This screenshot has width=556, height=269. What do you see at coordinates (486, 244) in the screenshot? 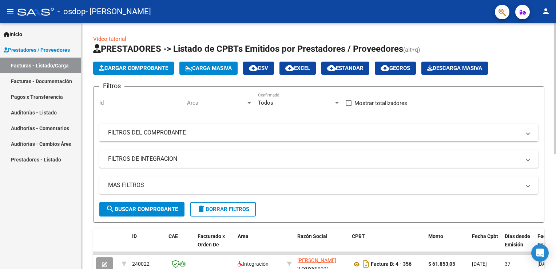
I see `datatable-header-cell: Fecha Cpbt` at bounding box center [486, 244].